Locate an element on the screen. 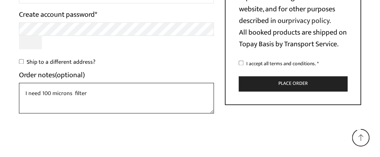  span: I accept all terms and conditions. is located at coordinates (281, 63).